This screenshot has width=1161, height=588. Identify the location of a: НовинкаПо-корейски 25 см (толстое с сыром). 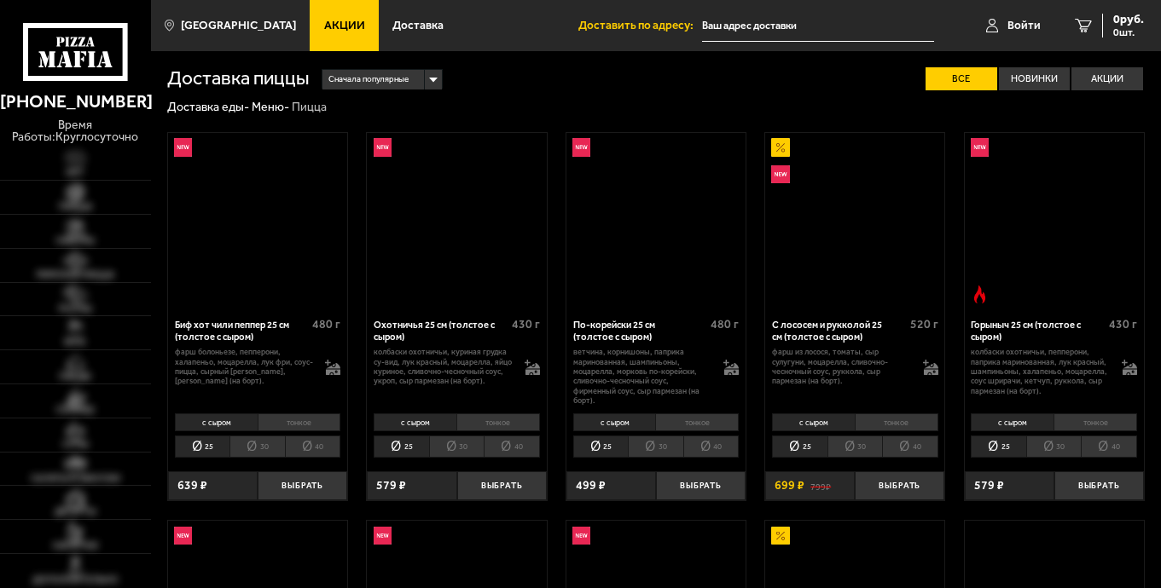
(656, 222).